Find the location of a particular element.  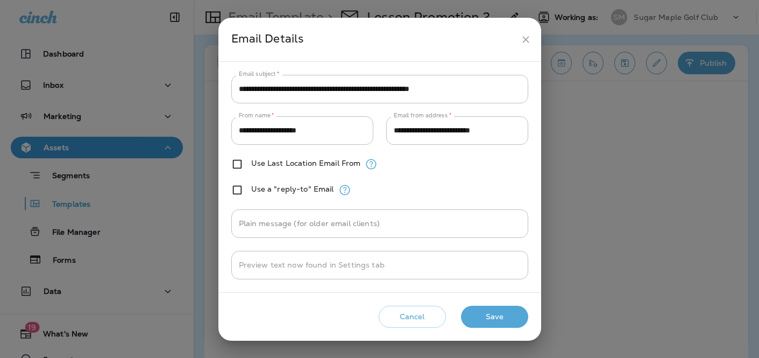

label: Use Last Location Email From is located at coordinates (306, 163).